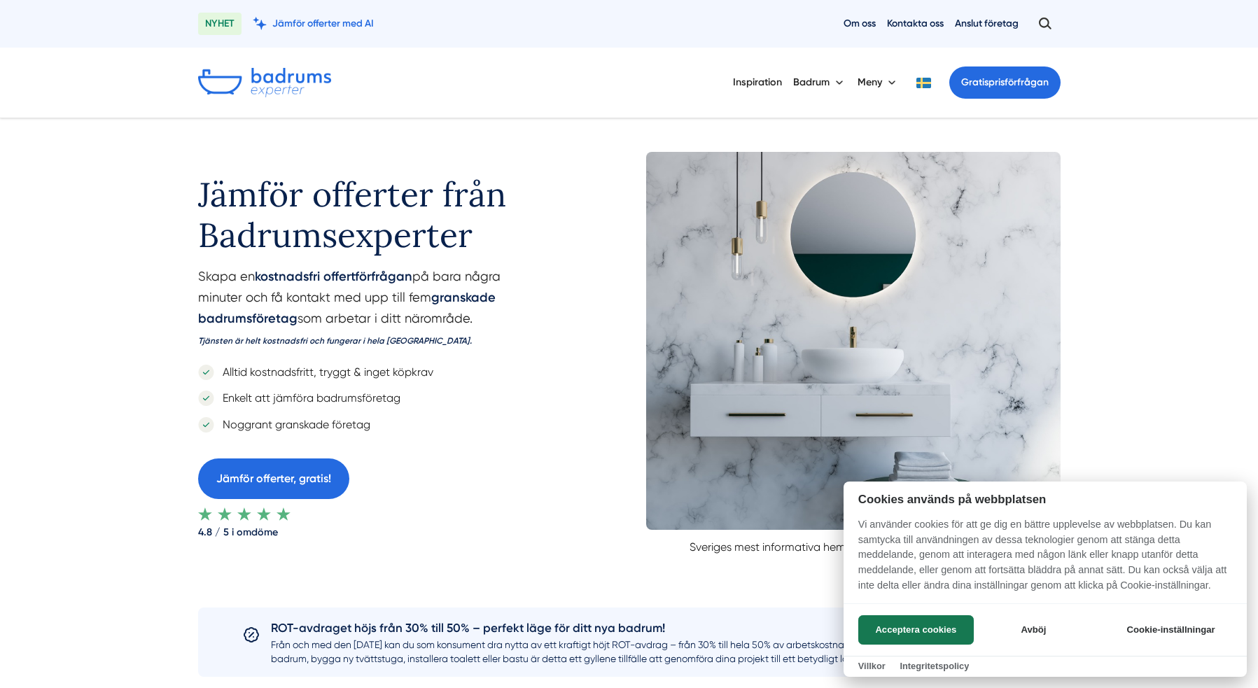 Image resolution: width=1258 pixels, height=688 pixels. What do you see at coordinates (1034, 630) in the screenshot?
I see `button: Avböj` at bounding box center [1034, 630].